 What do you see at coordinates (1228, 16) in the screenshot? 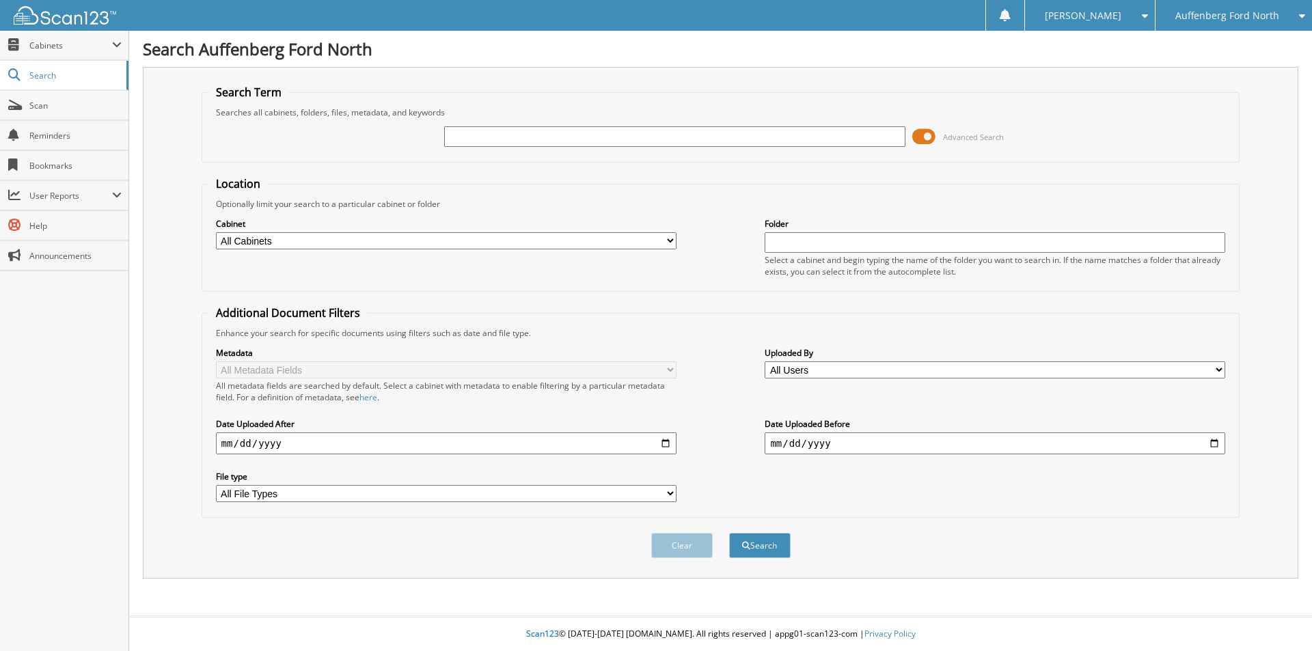
I see `span: Auffenberg Ford North` at bounding box center [1228, 16].